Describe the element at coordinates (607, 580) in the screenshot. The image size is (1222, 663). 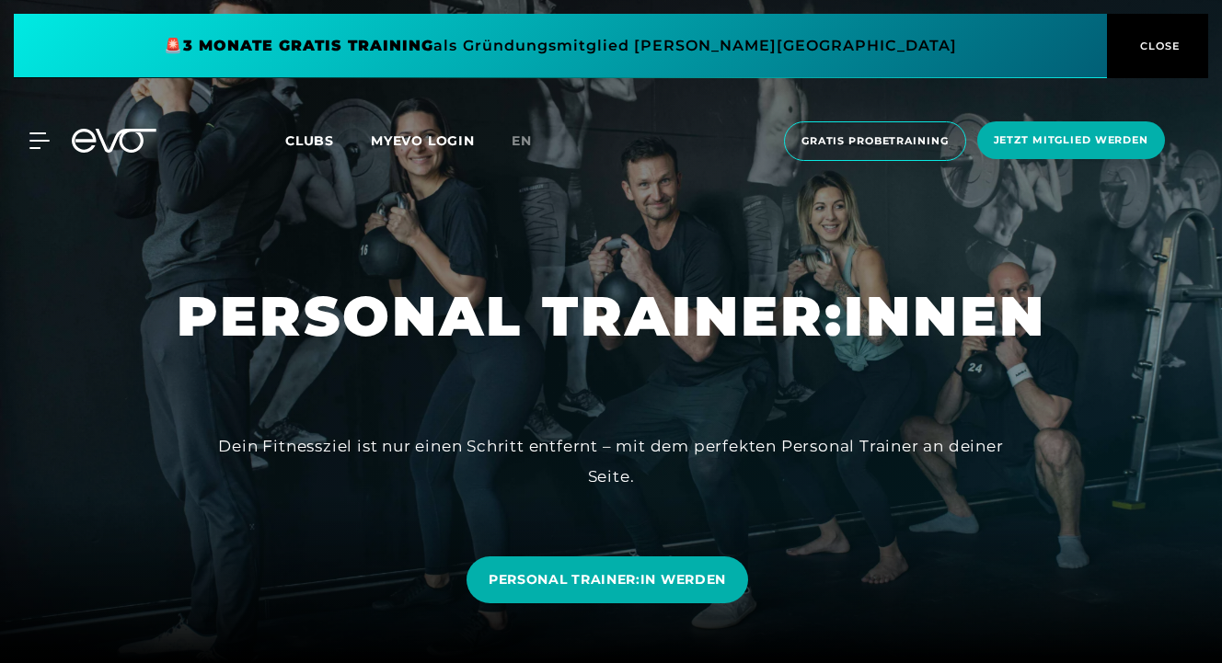
I see `span: PERSONAL TRAINER:IN WERDEN` at that location.